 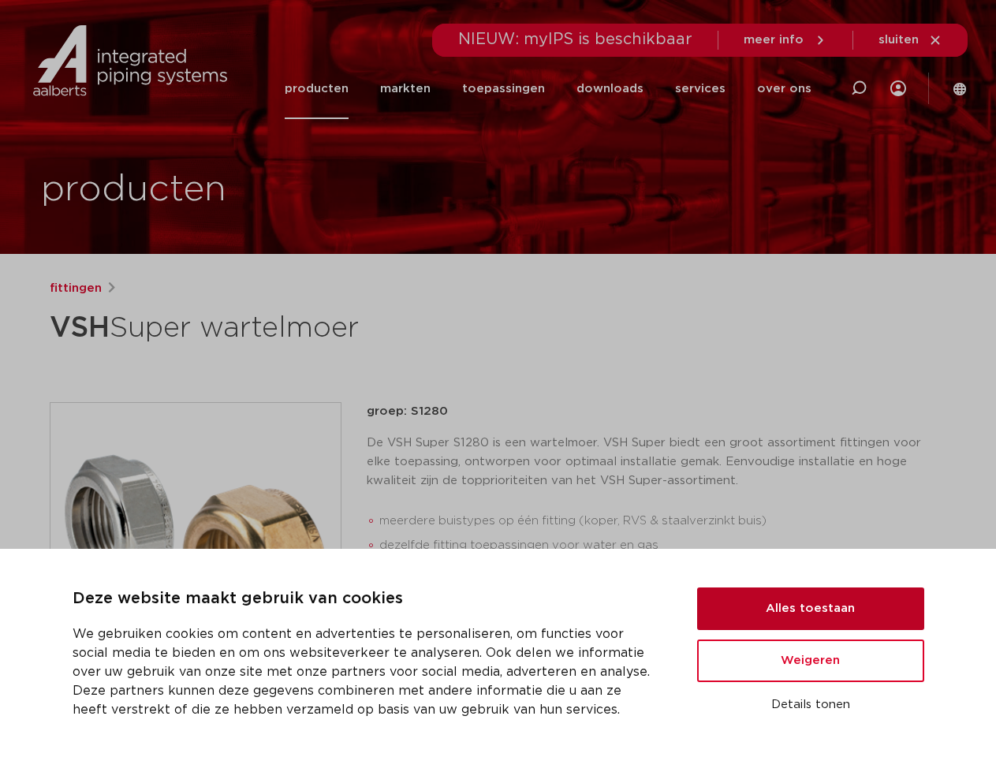 What do you see at coordinates (657, 462) in the screenshot?
I see `p: De VSH Super S1280 is een wartelmoer. VSH Super biedt een groot assortiment fittingen voor elke t...` at bounding box center [657, 462].